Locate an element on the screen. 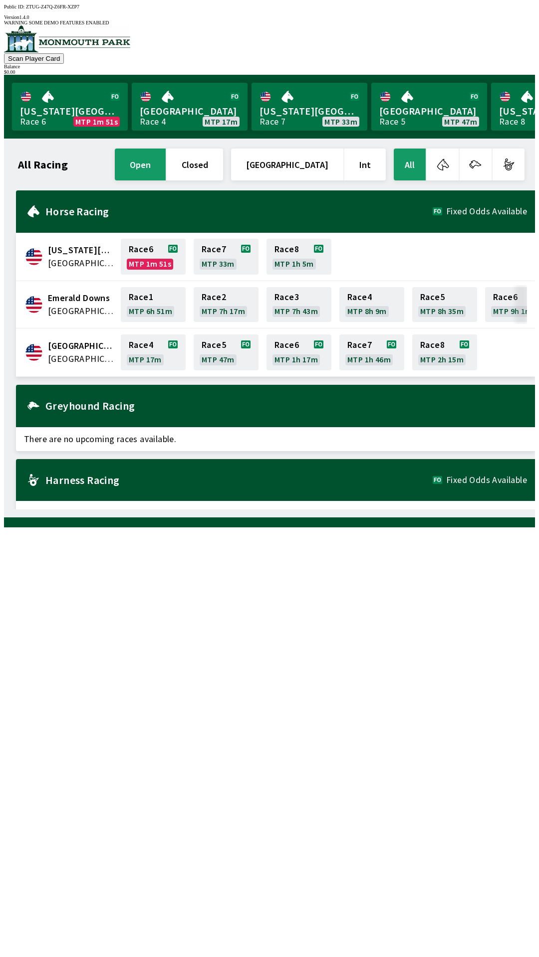 This screenshot has height=957, width=539. button: Int is located at coordinates (364, 165).